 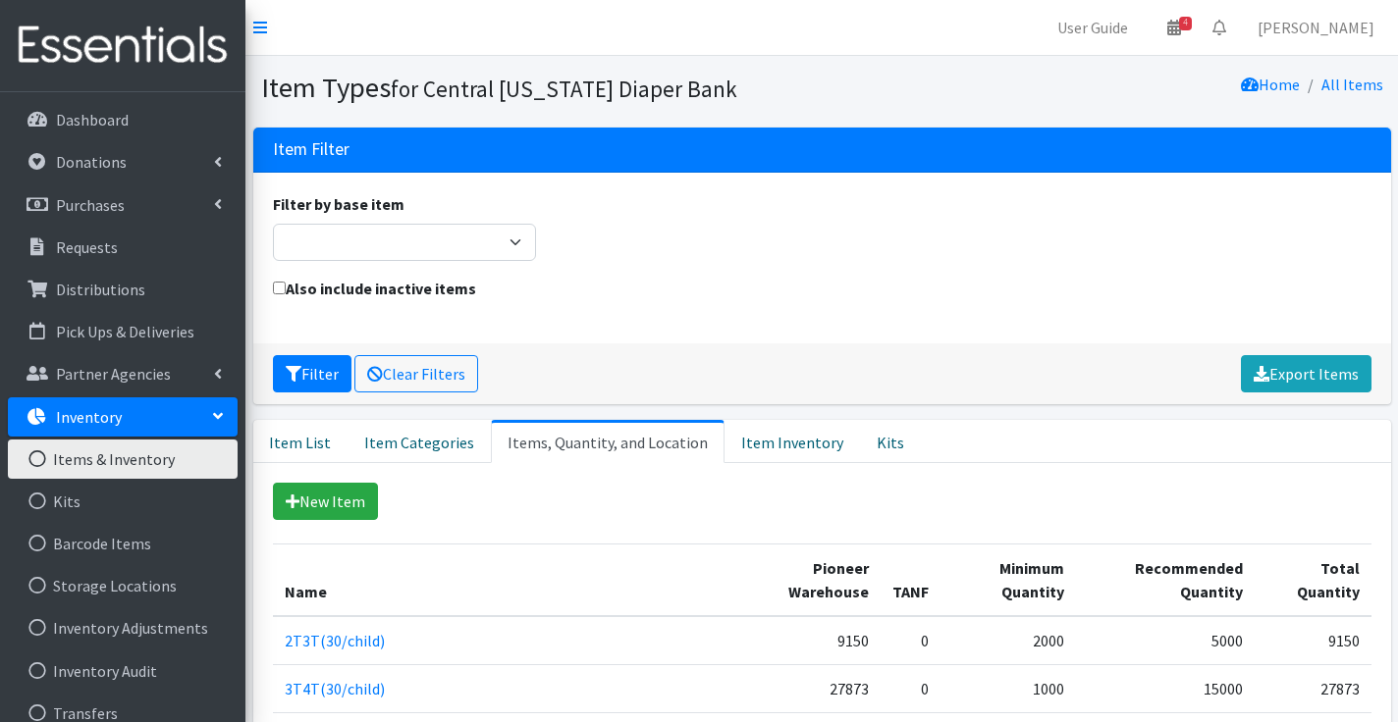 I want to click on h3: Item Filter, so click(x=311, y=149).